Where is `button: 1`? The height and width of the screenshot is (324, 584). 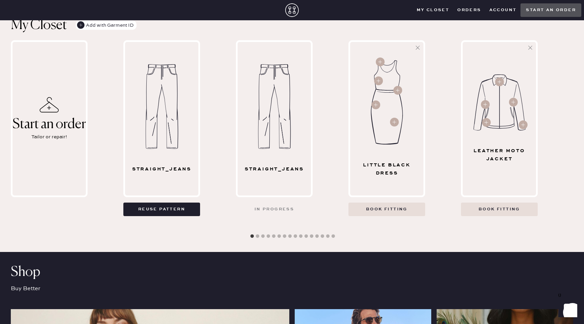
button: 1 is located at coordinates (252, 236).